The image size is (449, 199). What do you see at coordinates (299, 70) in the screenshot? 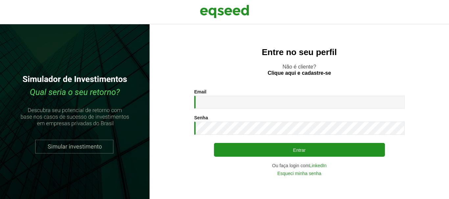
I see `p: Não é cliente?` at bounding box center [299, 70].